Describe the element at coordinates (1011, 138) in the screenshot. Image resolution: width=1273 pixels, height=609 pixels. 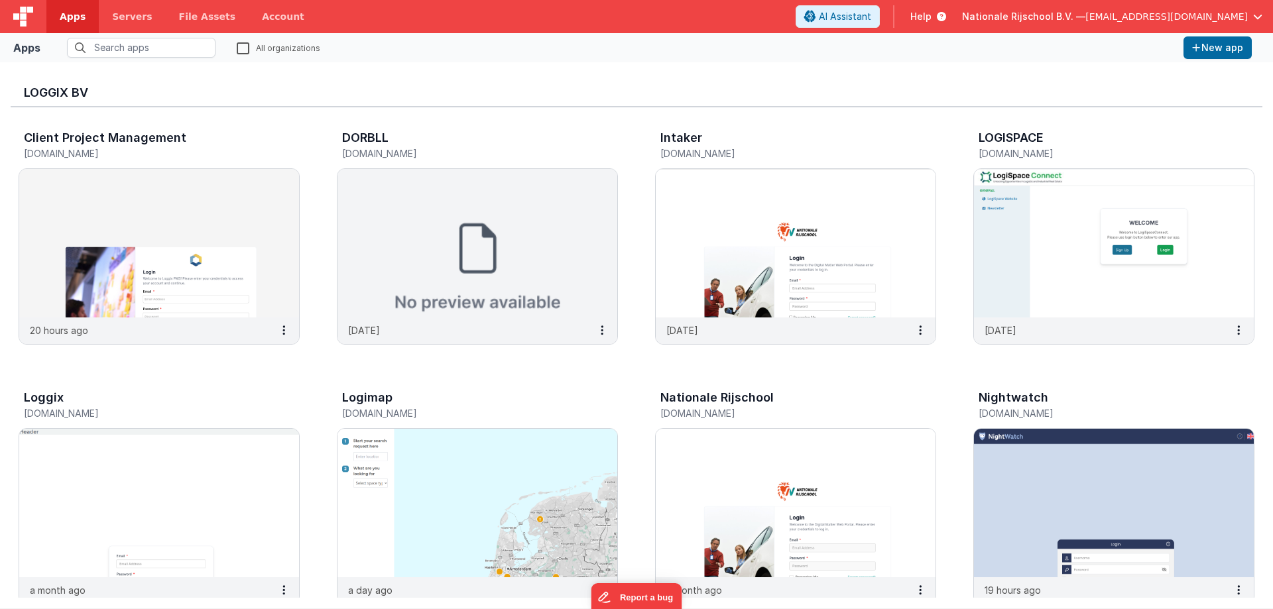
I see `h3: LOGISPACE` at that location.